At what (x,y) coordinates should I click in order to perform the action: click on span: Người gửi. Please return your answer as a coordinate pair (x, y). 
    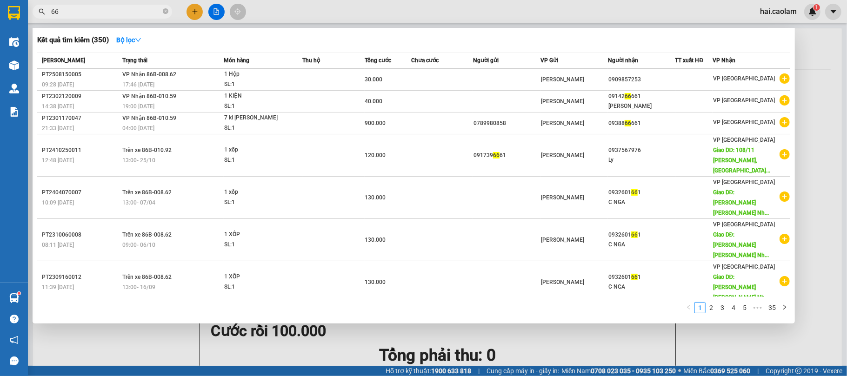
    Looking at the image, I should click on (485, 60).